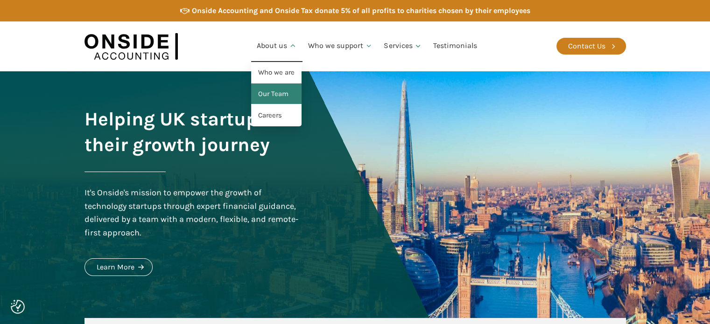  Describe the element at coordinates (340, 46) in the screenshot. I see `a: Who we support` at that location.